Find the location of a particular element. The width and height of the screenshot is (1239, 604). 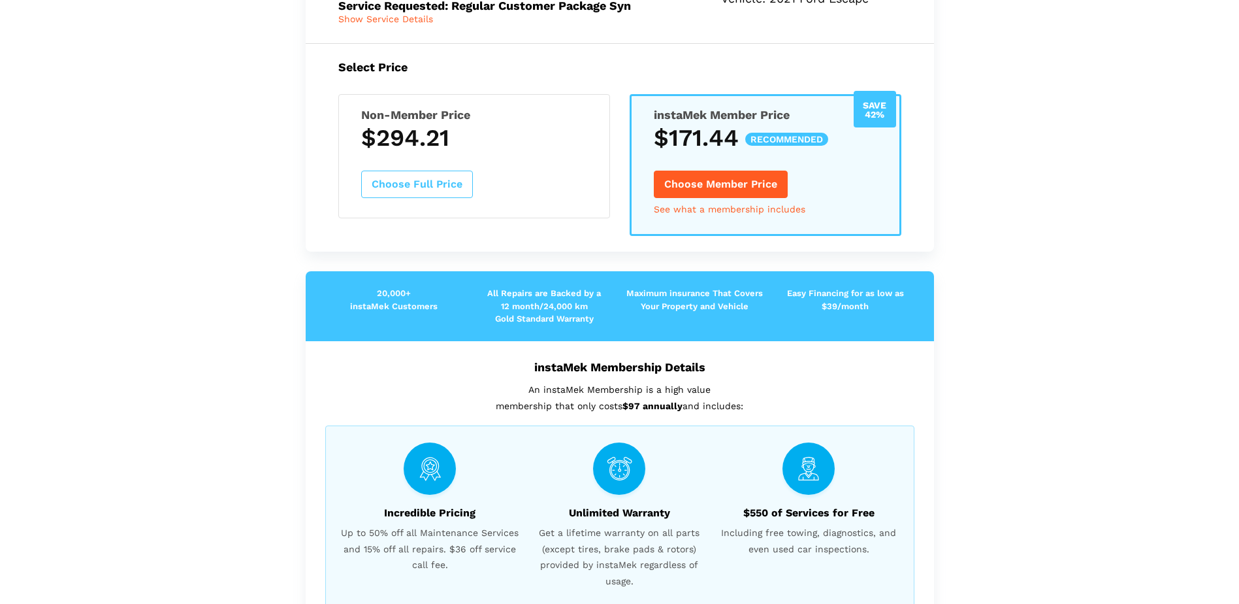

span: Show Service Details is located at coordinates (385, 19).